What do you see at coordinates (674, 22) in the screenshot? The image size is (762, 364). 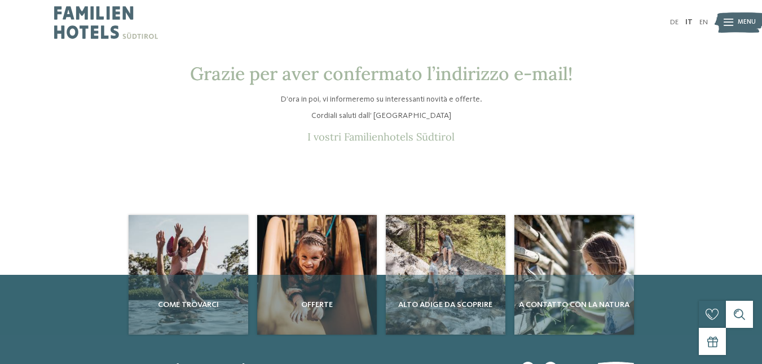 I see `a: DE` at bounding box center [674, 22].